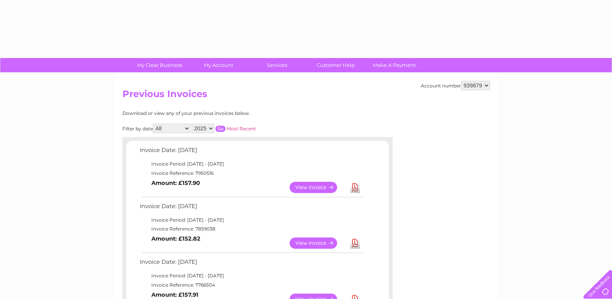 This screenshot has width=612, height=299. Describe the element at coordinates (306, 96) in the screenshot. I see `h2: Previous Invoices` at that location.